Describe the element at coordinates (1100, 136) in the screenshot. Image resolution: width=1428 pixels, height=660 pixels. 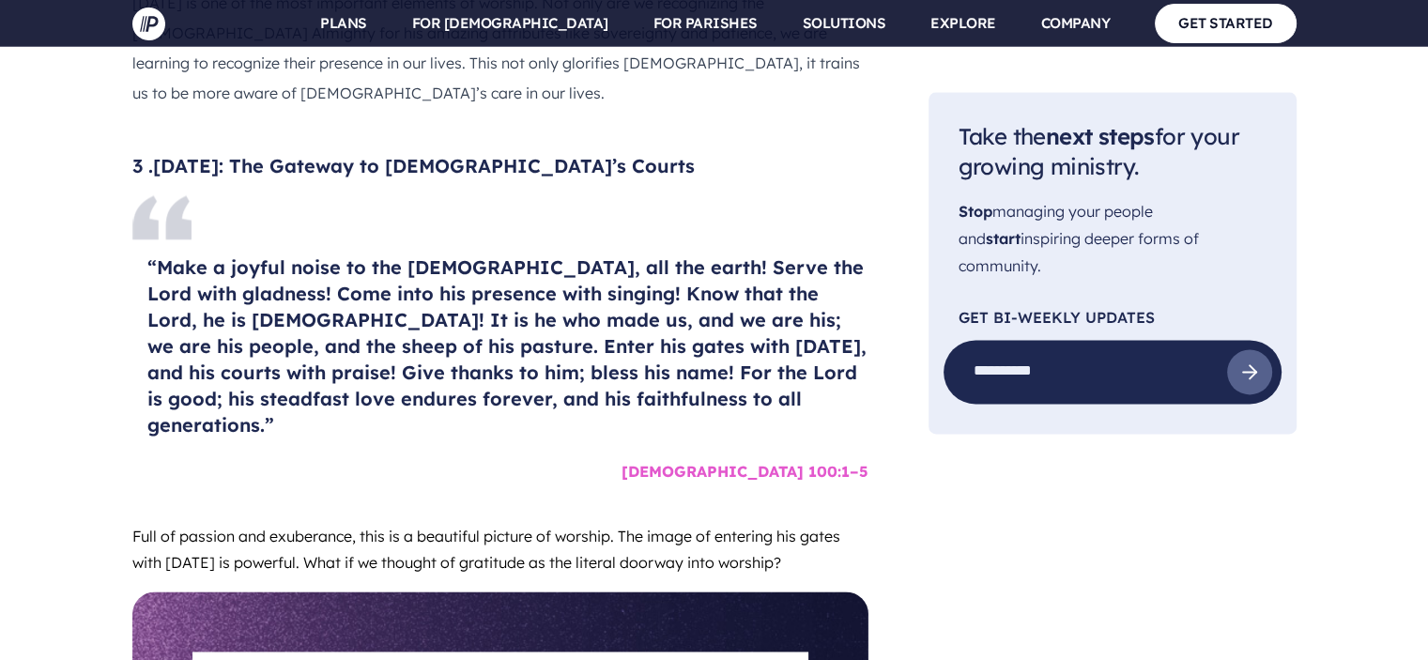
I see `span: next steps` at that location.